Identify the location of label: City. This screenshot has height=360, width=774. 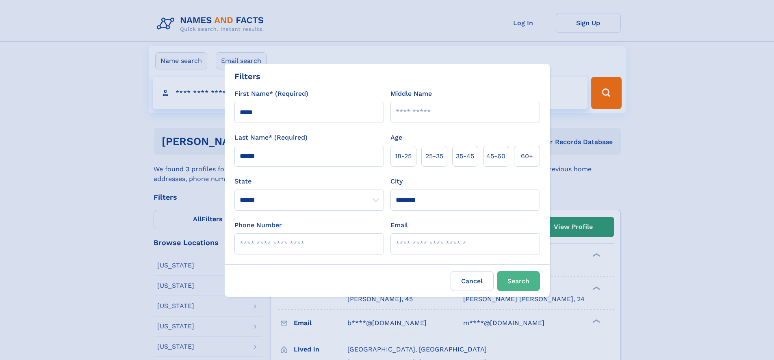
(397, 182).